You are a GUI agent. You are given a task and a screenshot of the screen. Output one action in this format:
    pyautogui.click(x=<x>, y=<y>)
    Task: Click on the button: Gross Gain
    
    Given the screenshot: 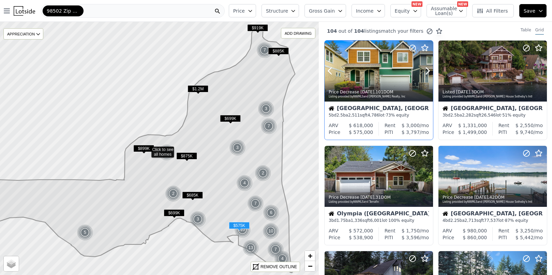 What is the action you would take?
    pyautogui.click(x=325, y=11)
    